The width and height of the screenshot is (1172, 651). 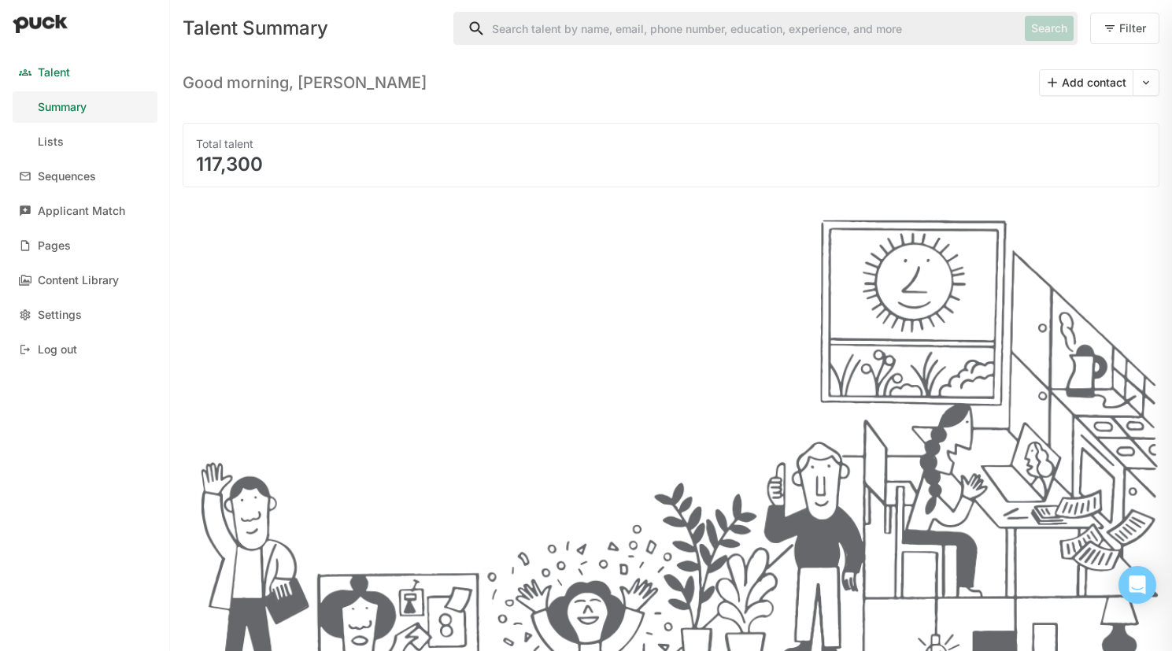 I want to click on div: Content Library, so click(x=78, y=280).